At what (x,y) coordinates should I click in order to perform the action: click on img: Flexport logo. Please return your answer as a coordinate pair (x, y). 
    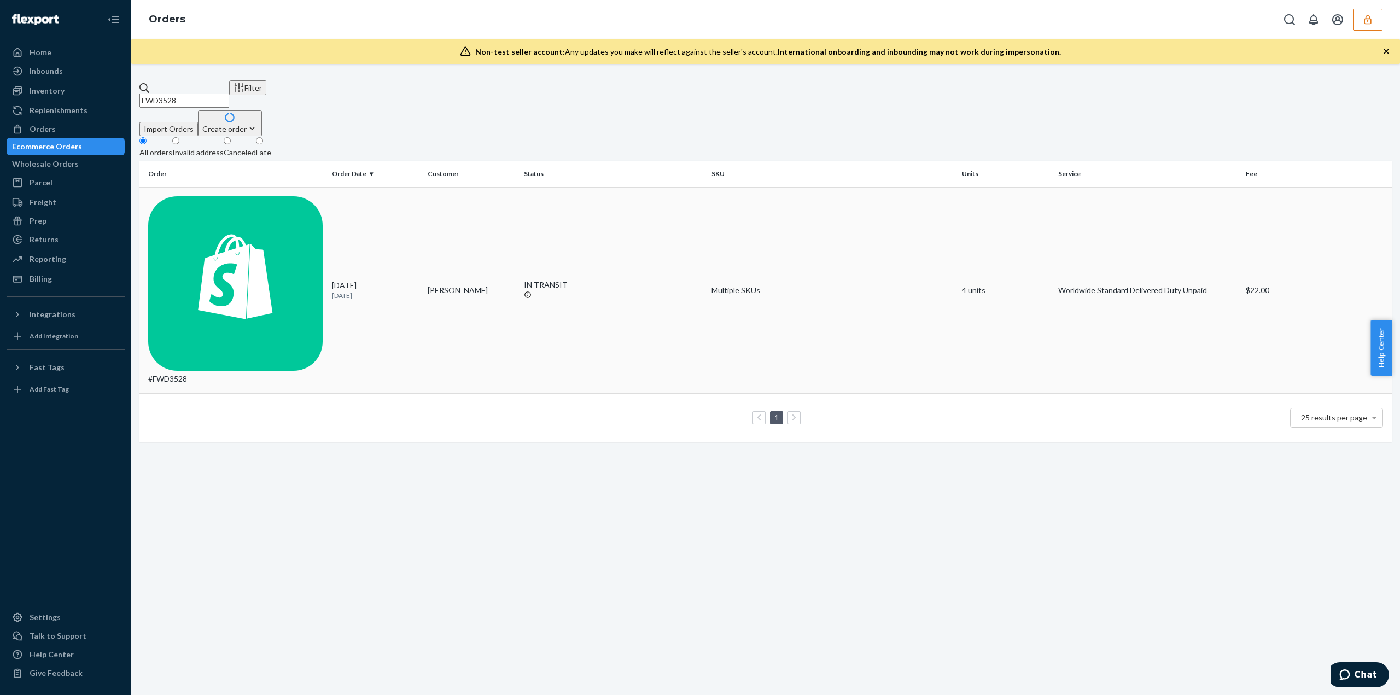
    Looking at the image, I should click on (35, 20).